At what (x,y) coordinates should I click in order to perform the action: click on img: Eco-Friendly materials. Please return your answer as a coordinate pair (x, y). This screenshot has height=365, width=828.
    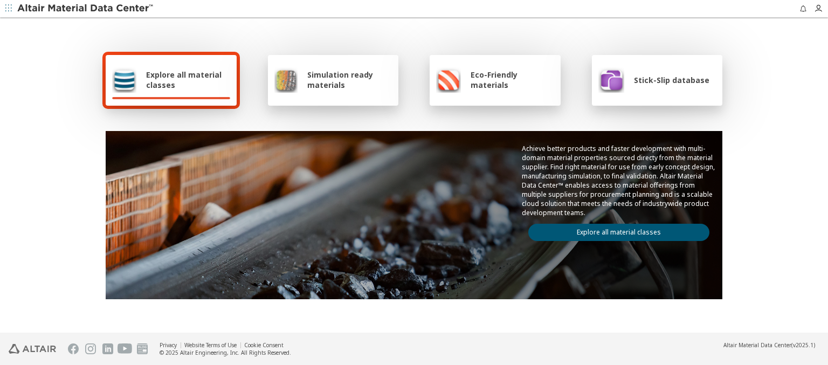
    Looking at the image, I should click on (448, 80).